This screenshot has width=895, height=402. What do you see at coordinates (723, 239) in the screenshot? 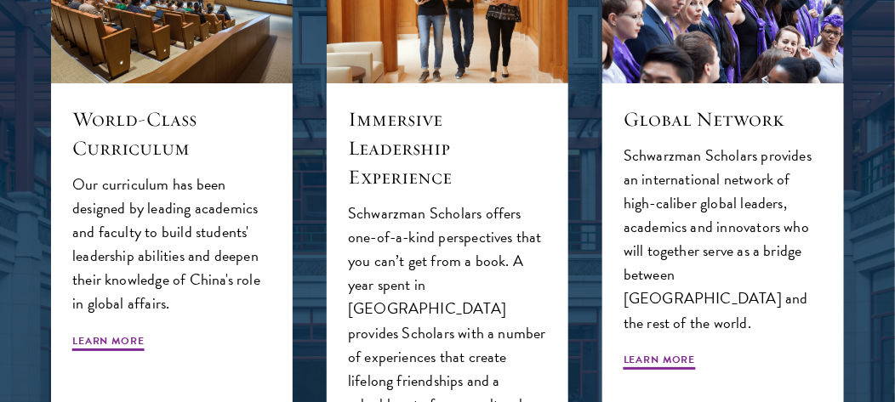
I see `p: Schwarzman Scholars provides an international network of high-caliber global leaders, academics a...` at bounding box center [723, 239].